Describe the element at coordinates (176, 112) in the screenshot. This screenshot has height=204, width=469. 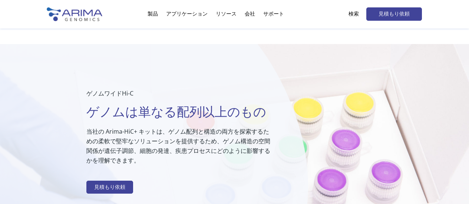
I see `font: ゲノムは単なる配列以上のもの` at that location.